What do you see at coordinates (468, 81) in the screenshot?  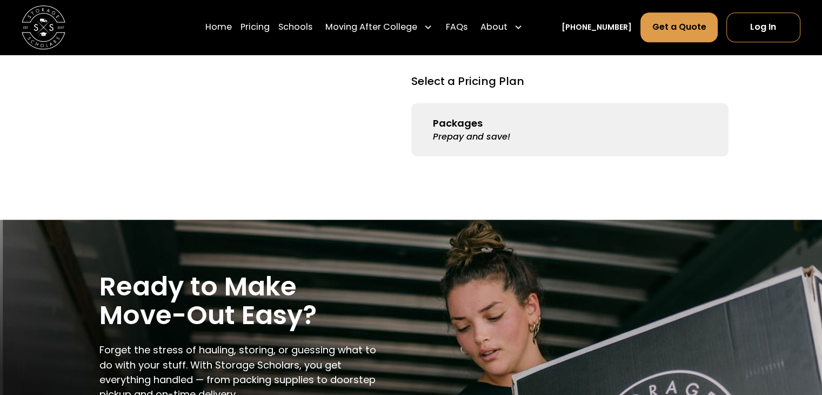 I see `div: Select a Pricing Plan` at bounding box center [468, 81].